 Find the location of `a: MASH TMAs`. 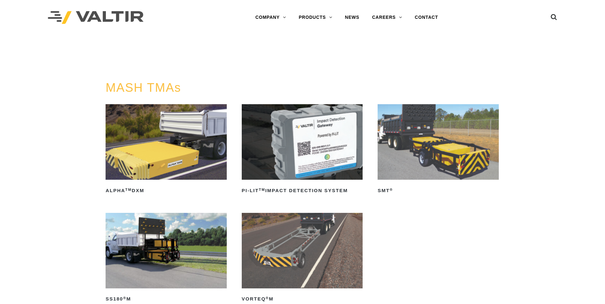

a: MASH TMAs is located at coordinates (143, 88).